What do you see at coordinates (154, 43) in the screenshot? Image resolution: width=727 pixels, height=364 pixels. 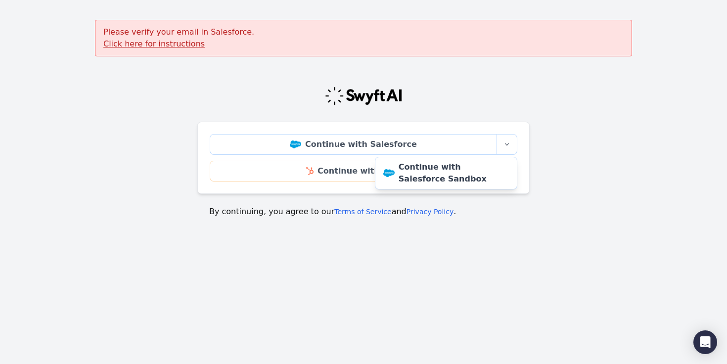 I see `u: Click here for instructions` at bounding box center [154, 43].